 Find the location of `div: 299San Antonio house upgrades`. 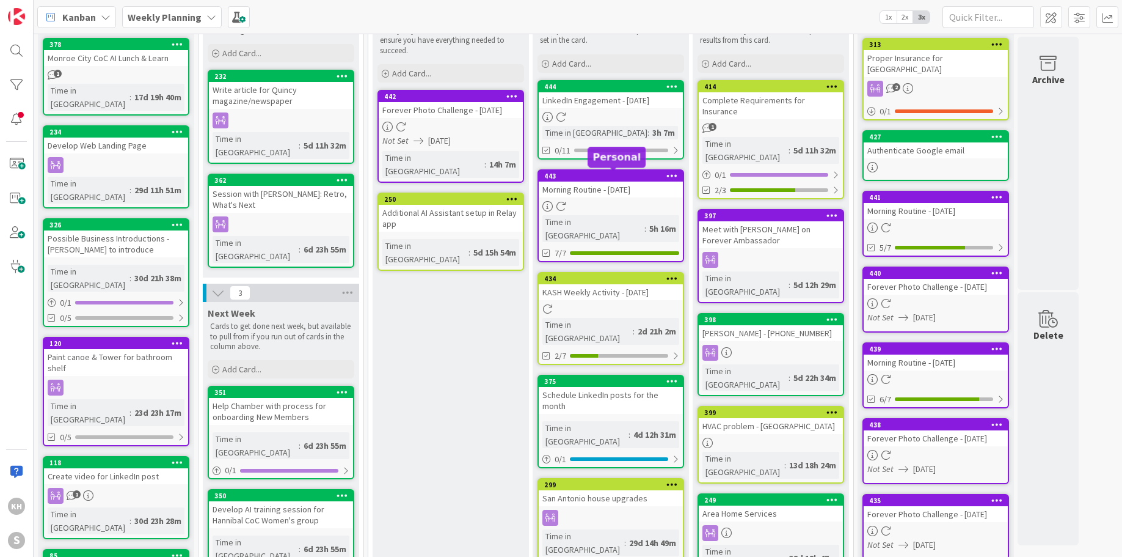

div: 299San Antonio house upgrades is located at coordinates (611, 492).